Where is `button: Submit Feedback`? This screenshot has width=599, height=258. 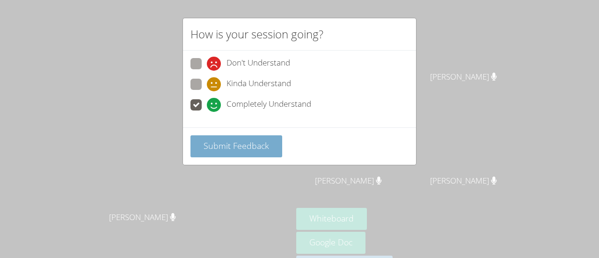 button: Submit Feedback is located at coordinates (236, 146).